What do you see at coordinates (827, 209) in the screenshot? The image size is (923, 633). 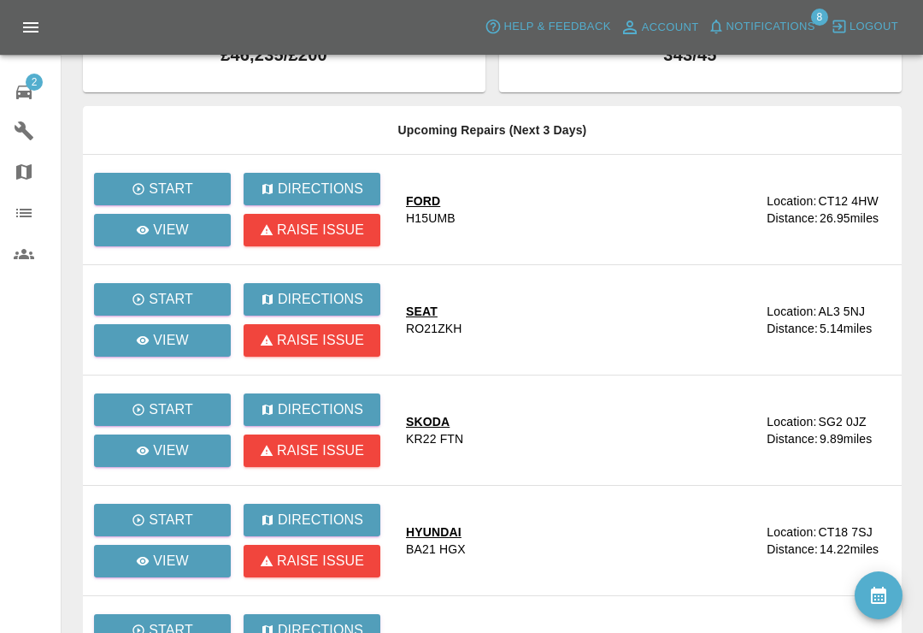 I see `a: Location:CT12 4HWDistance:26.95miles` at bounding box center [827, 209].